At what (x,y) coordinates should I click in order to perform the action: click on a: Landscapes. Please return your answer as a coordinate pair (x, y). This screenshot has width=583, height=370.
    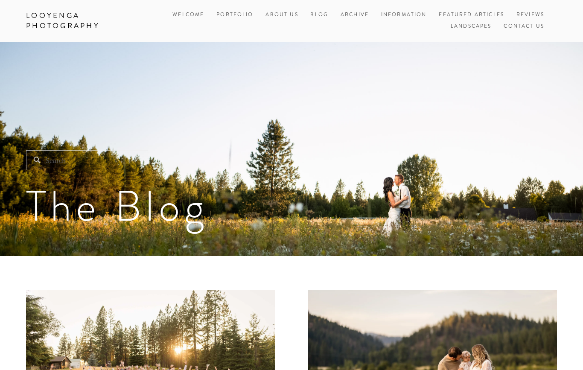
    Looking at the image, I should click on (471, 26).